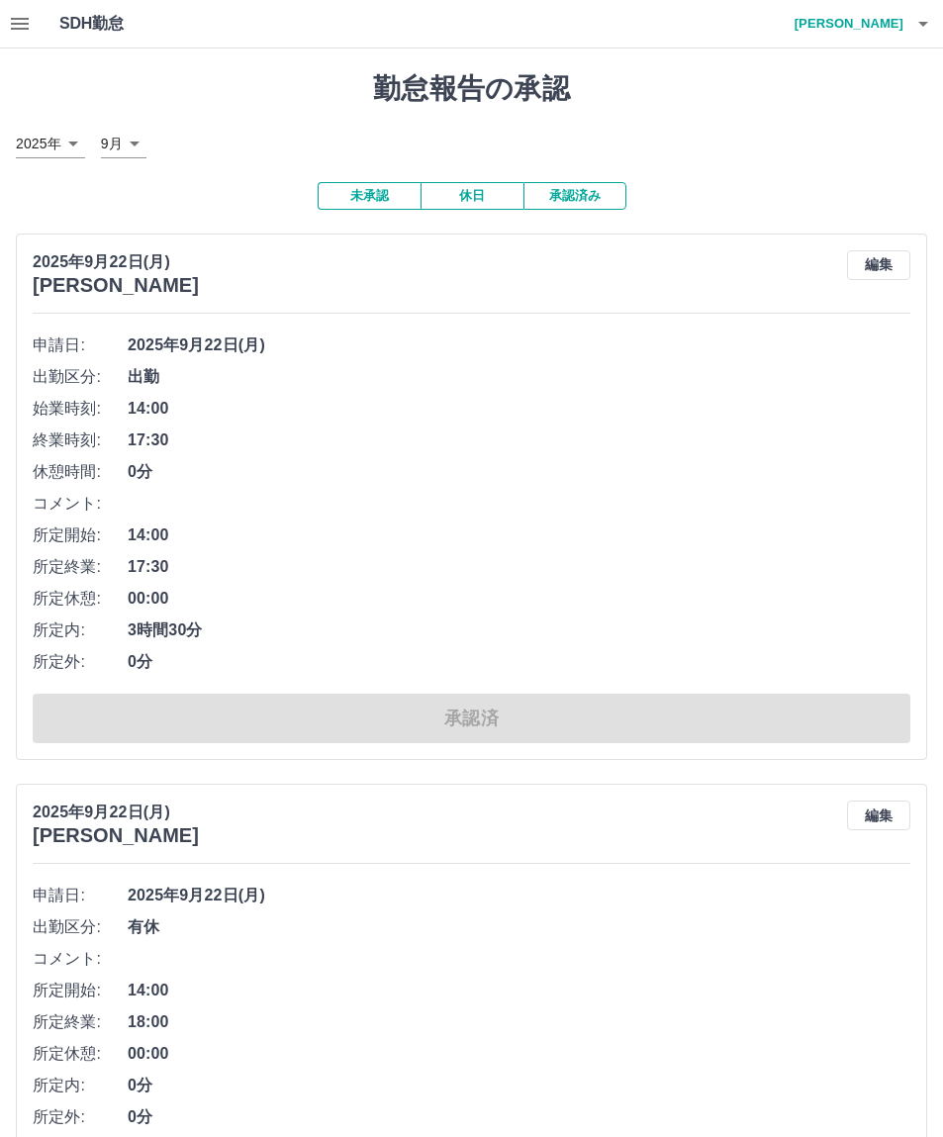  Describe the element at coordinates (369, 196) in the screenshot. I see `button: 未承認` at that location.